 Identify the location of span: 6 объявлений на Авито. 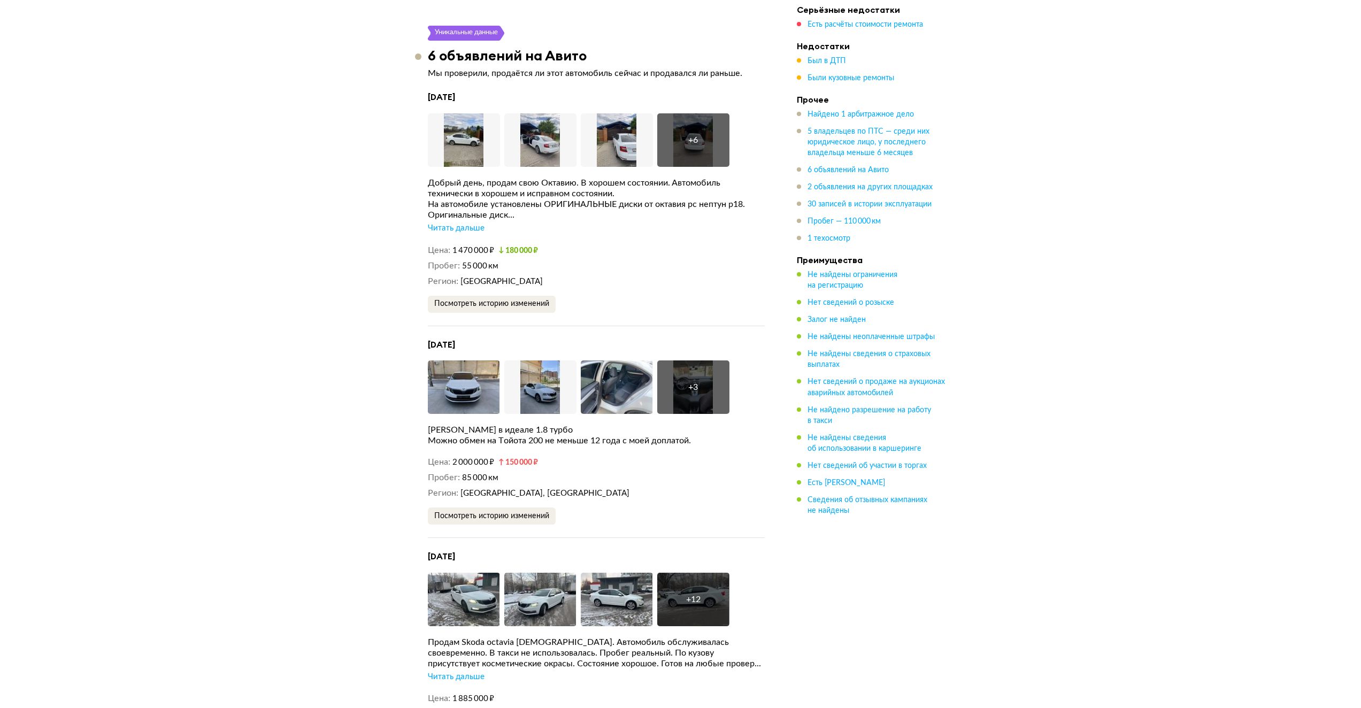
(848, 170).